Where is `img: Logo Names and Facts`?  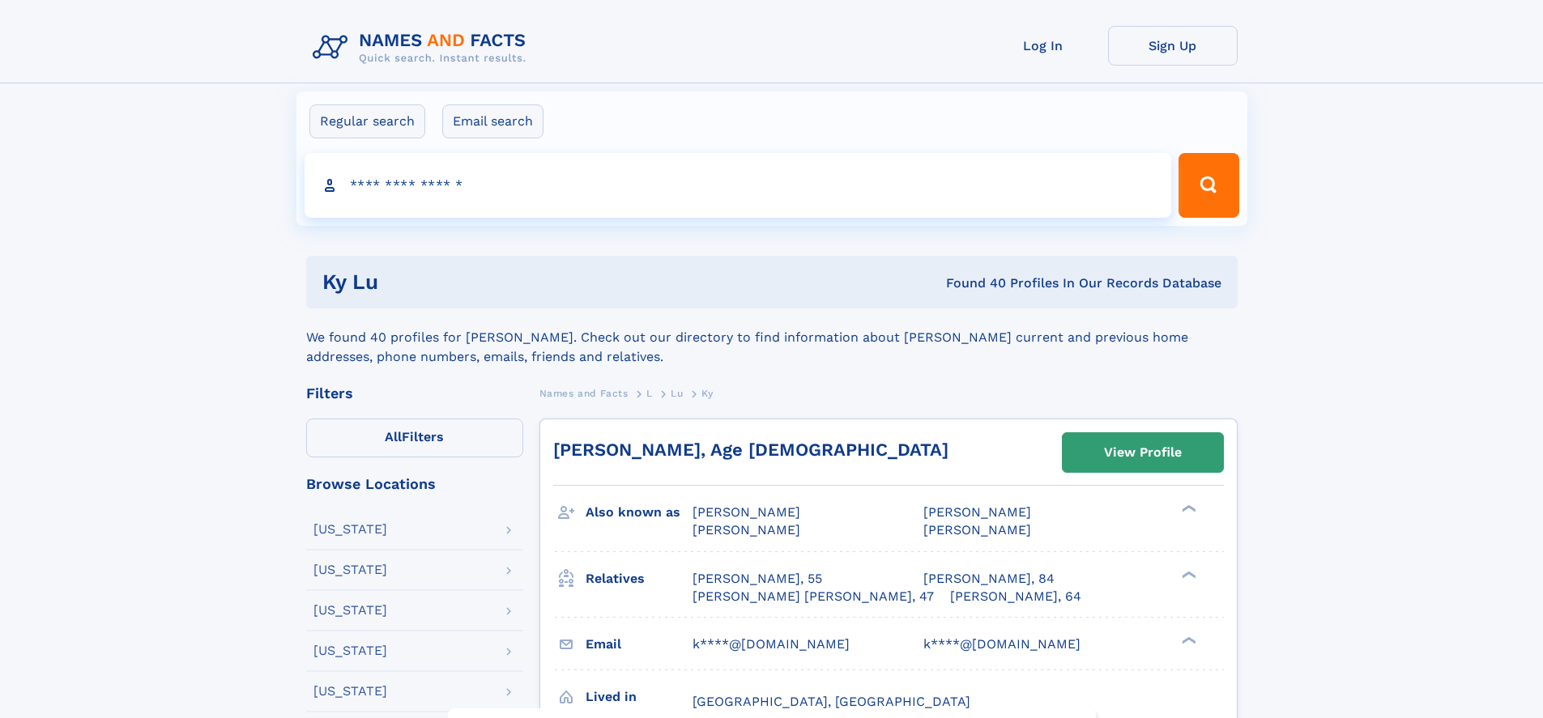
img: Logo Names and Facts is located at coordinates (423, 48).